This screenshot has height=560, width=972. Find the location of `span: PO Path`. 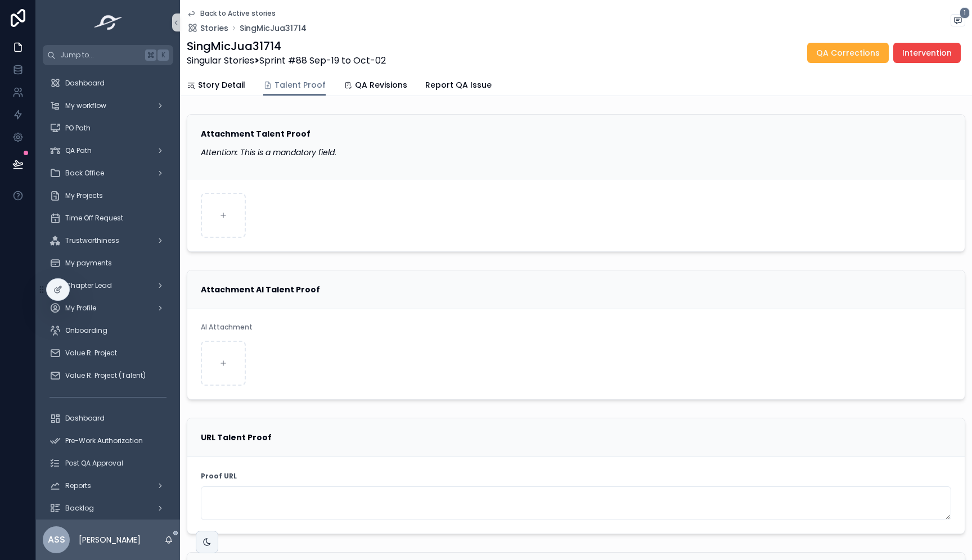

span: PO Path is located at coordinates (78, 128).